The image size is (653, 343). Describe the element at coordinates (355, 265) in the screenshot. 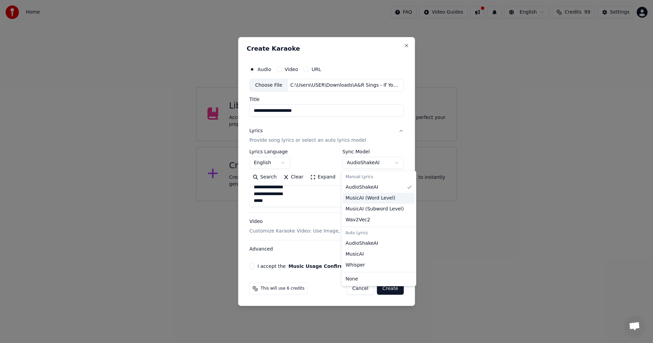

I see `span: Whisper` at that location.